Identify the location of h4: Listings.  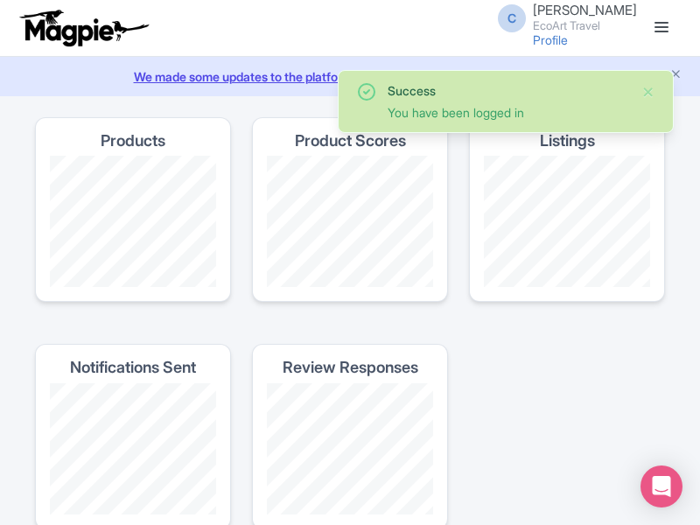
(567, 141).